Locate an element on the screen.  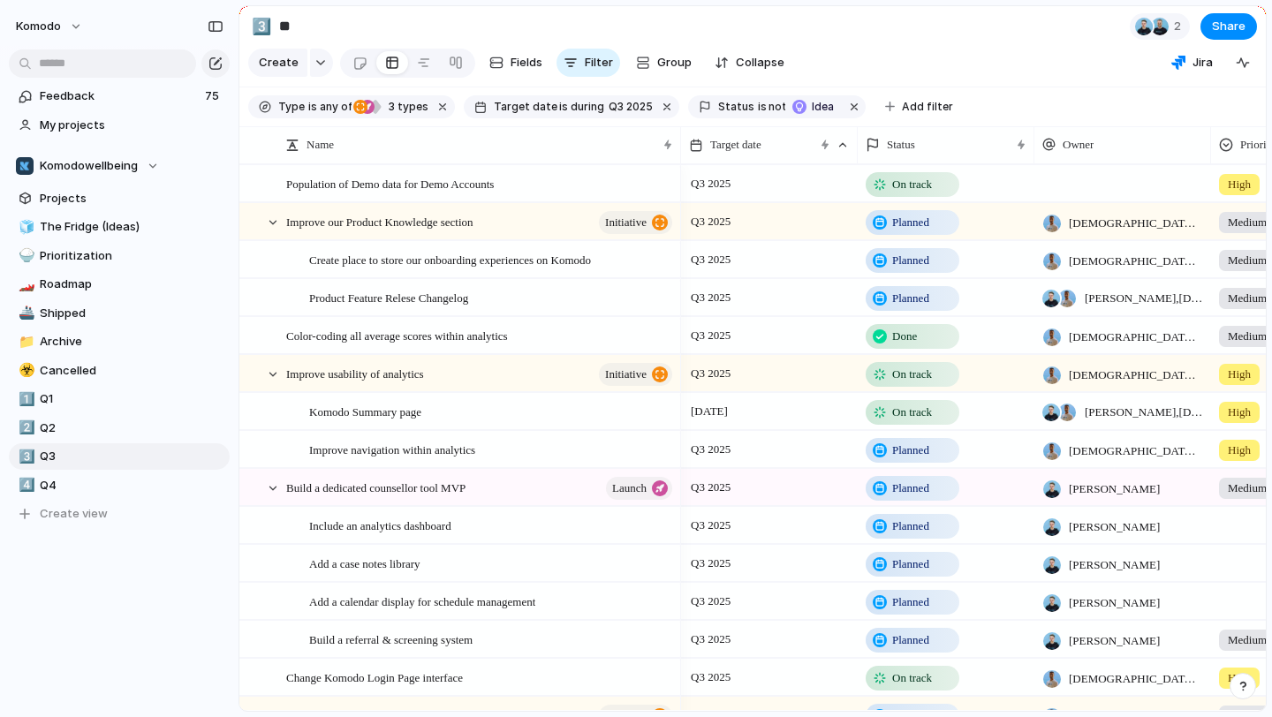
span: Q1 is located at coordinates (132, 399).